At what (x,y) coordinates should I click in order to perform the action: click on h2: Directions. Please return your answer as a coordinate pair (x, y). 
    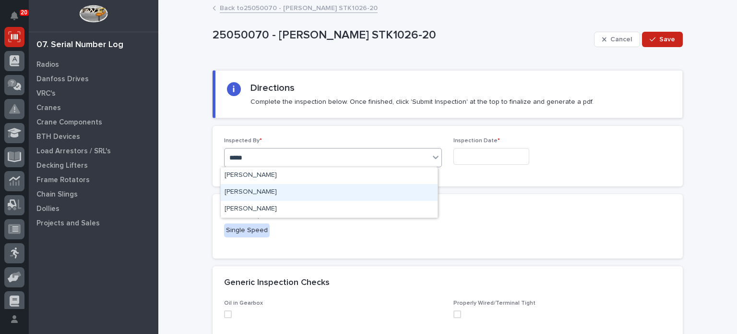
    Looking at the image, I should click on (273, 88).